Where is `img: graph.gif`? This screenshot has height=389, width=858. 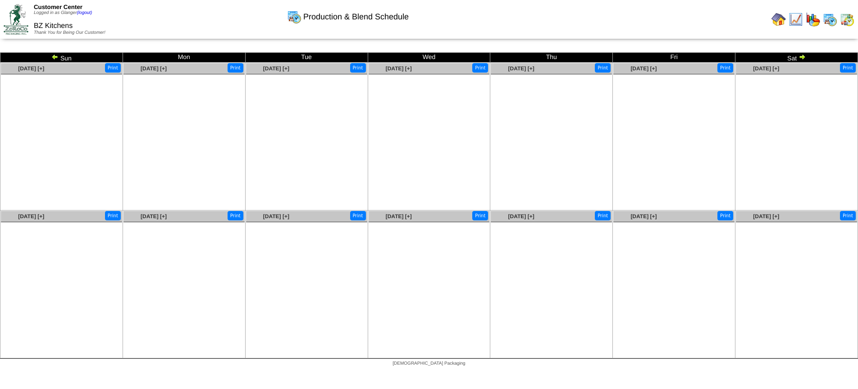 img: graph.gif is located at coordinates (813, 19).